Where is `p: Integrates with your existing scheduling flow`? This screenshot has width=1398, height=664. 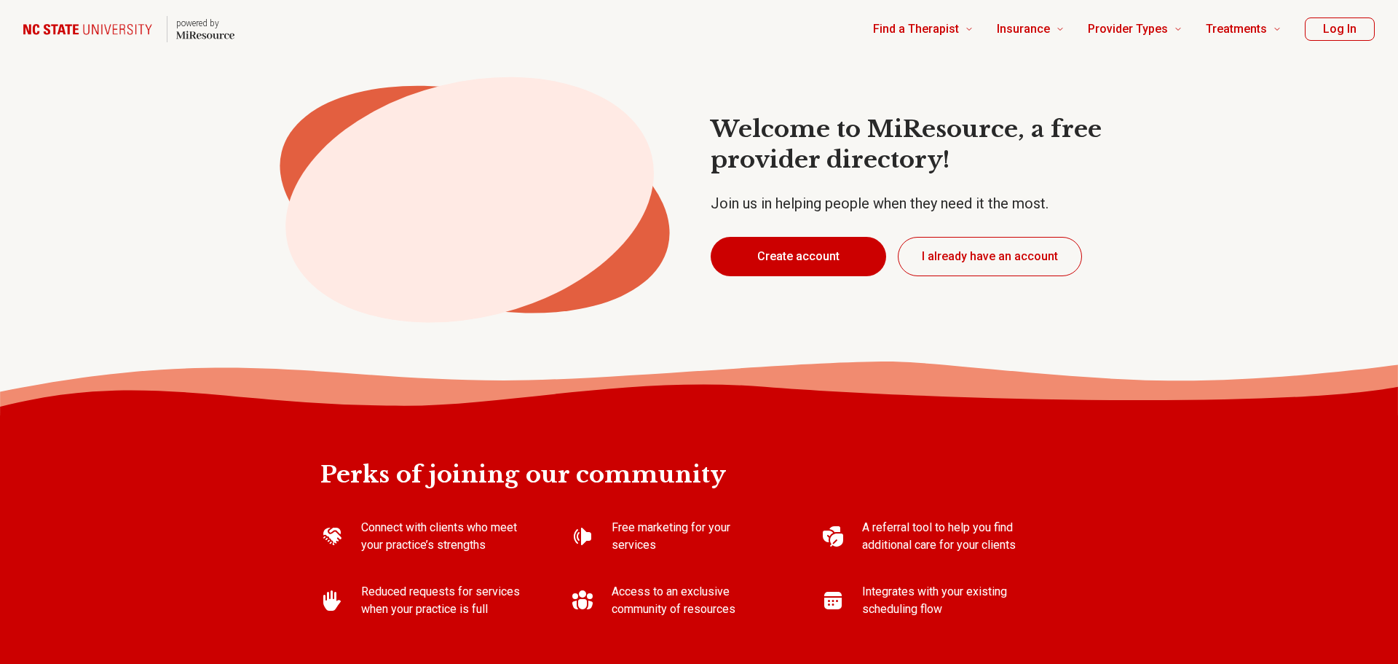
p: Integrates with your existing scheduling flow is located at coordinates (944, 600).